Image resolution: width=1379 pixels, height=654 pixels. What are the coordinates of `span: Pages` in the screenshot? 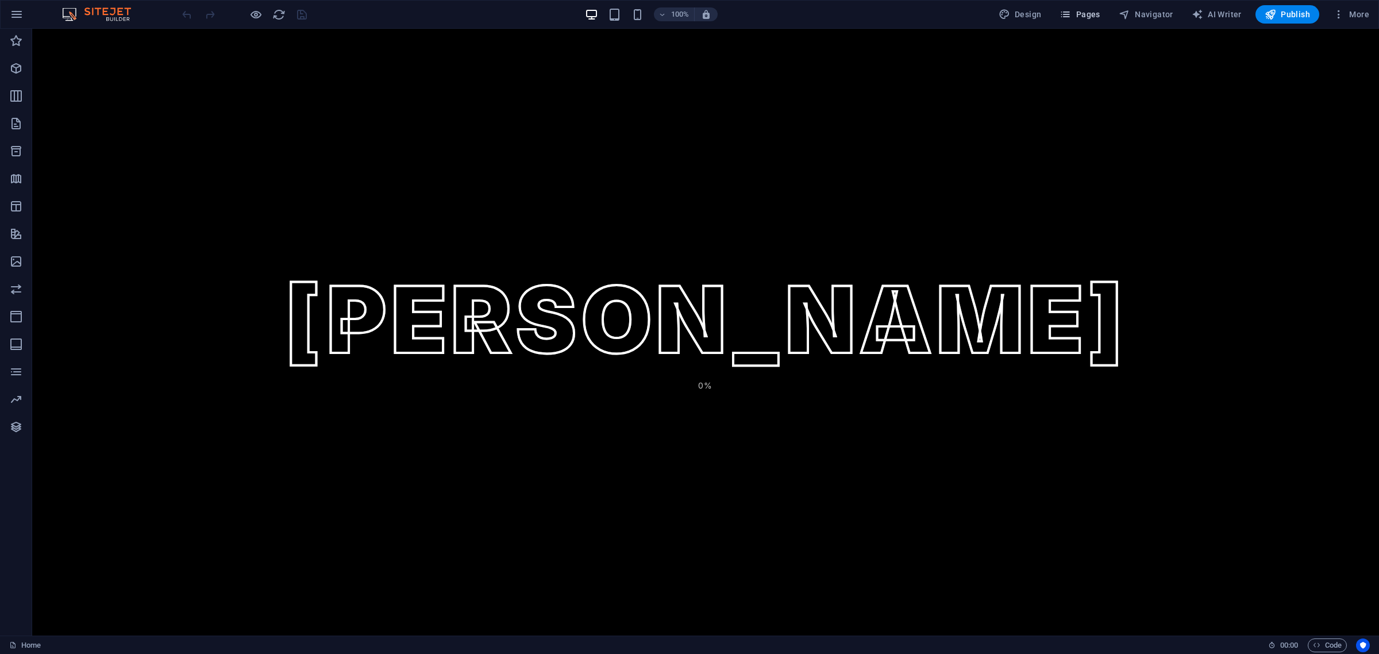 It's located at (1080, 14).